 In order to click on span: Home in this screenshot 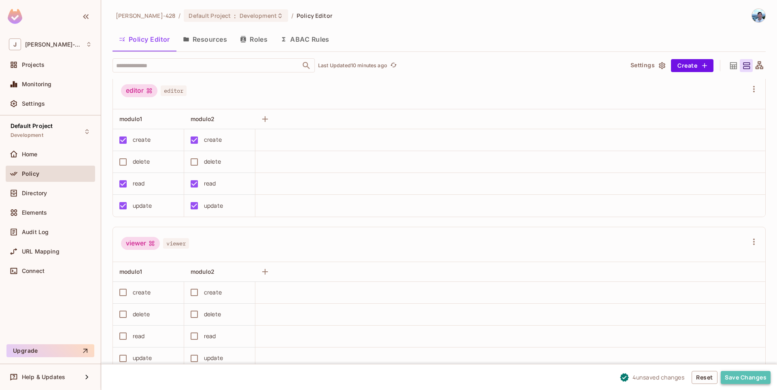, I will do `click(30, 154)`.